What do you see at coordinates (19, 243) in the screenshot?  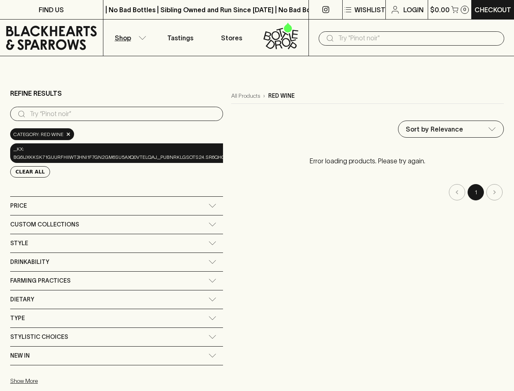 I see `span: Style` at bounding box center [19, 243].